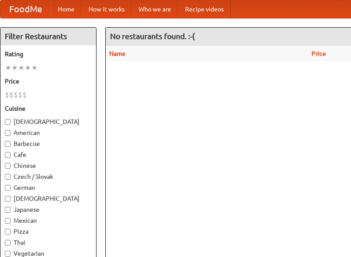  I want to click on a: Who we are, so click(155, 9).